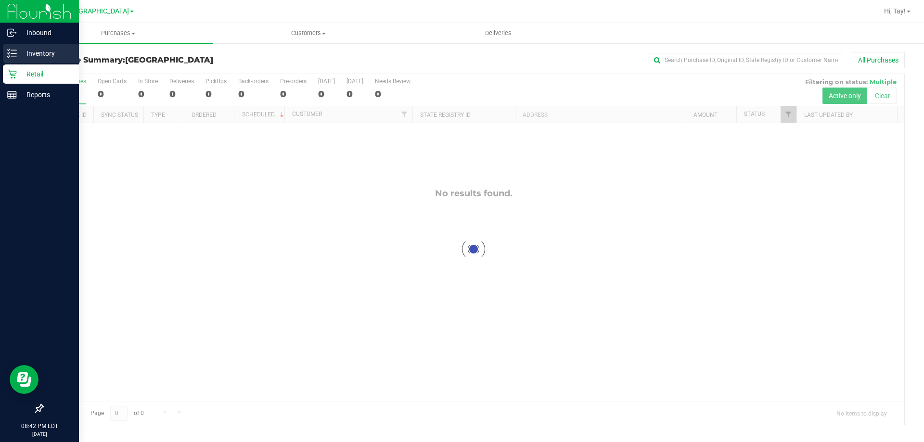 The height and width of the screenshot is (442, 924). What do you see at coordinates (46, 33) in the screenshot?
I see `p: Inbound` at bounding box center [46, 33].